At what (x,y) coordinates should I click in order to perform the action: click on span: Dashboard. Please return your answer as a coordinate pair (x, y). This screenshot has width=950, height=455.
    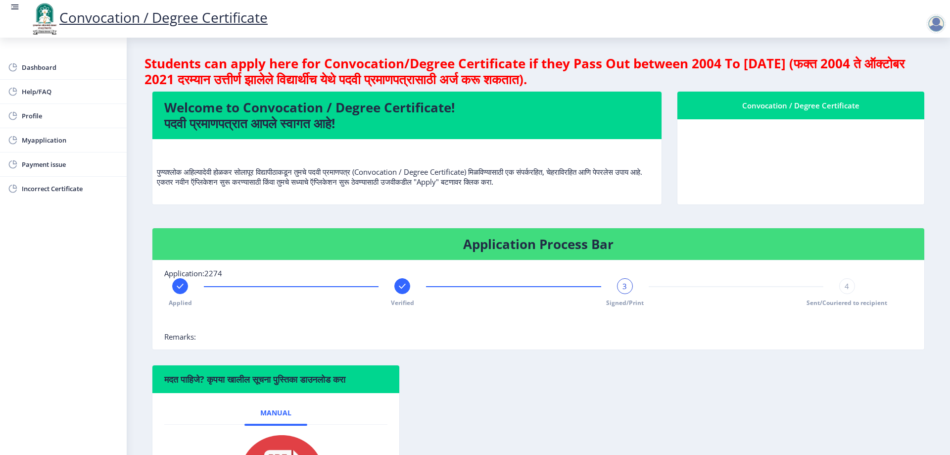
    Looking at the image, I should click on (70, 67).